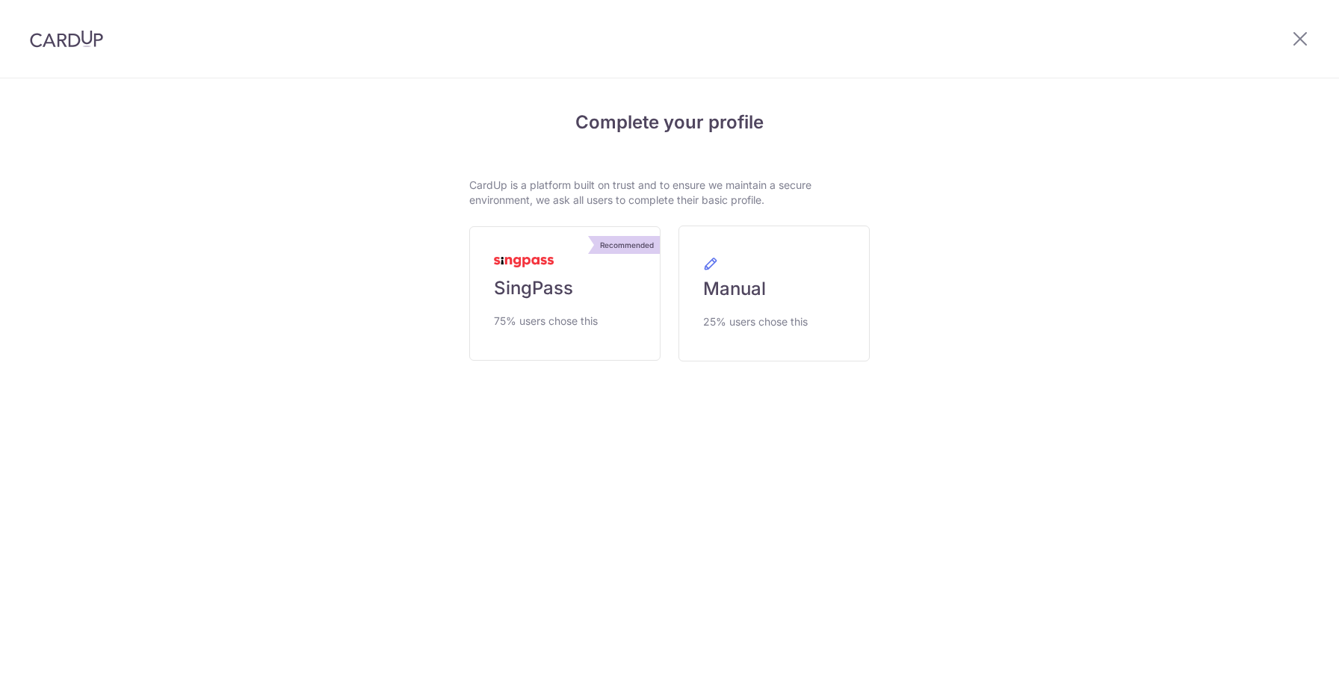  What do you see at coordinates (545, 321) in the screenshot?
I see `span: 75% users chose this` at bounding box center [545, 321].